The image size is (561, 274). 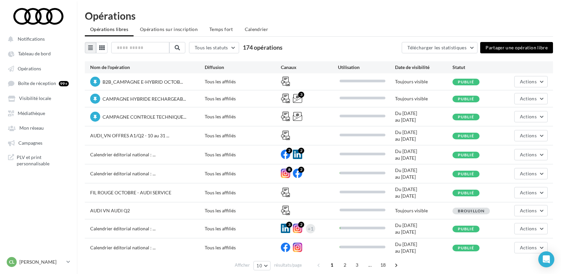 What do you see at coordinates (243, 67) in the screenshot?
I see `div: Diffusion` at bounding box center [243, 67].